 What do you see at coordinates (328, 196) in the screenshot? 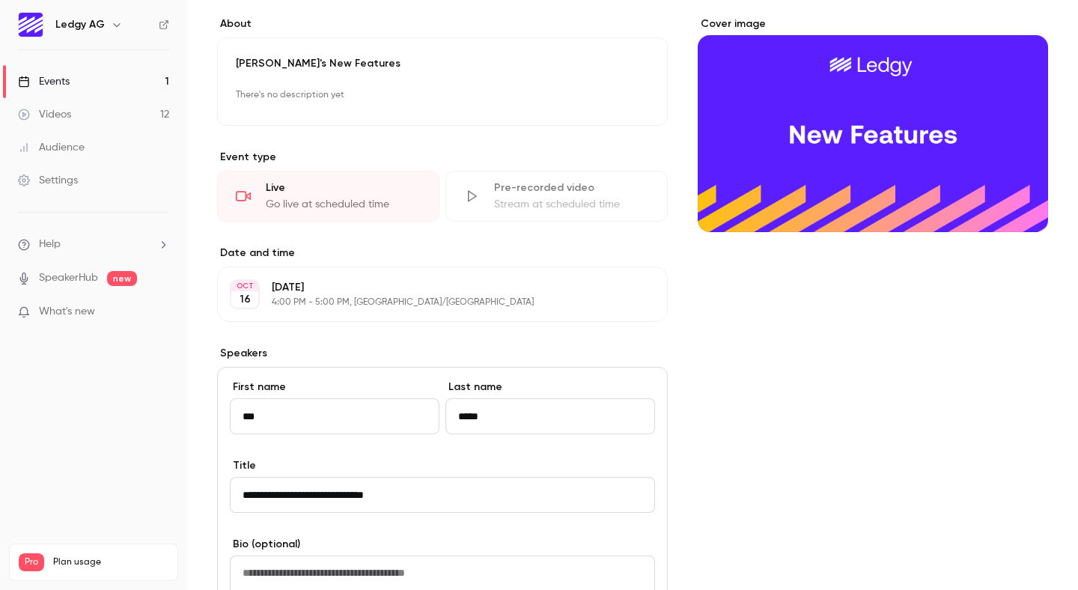
I see `div: LiveGo live at scheduled time` at bounding box center [328, 196].